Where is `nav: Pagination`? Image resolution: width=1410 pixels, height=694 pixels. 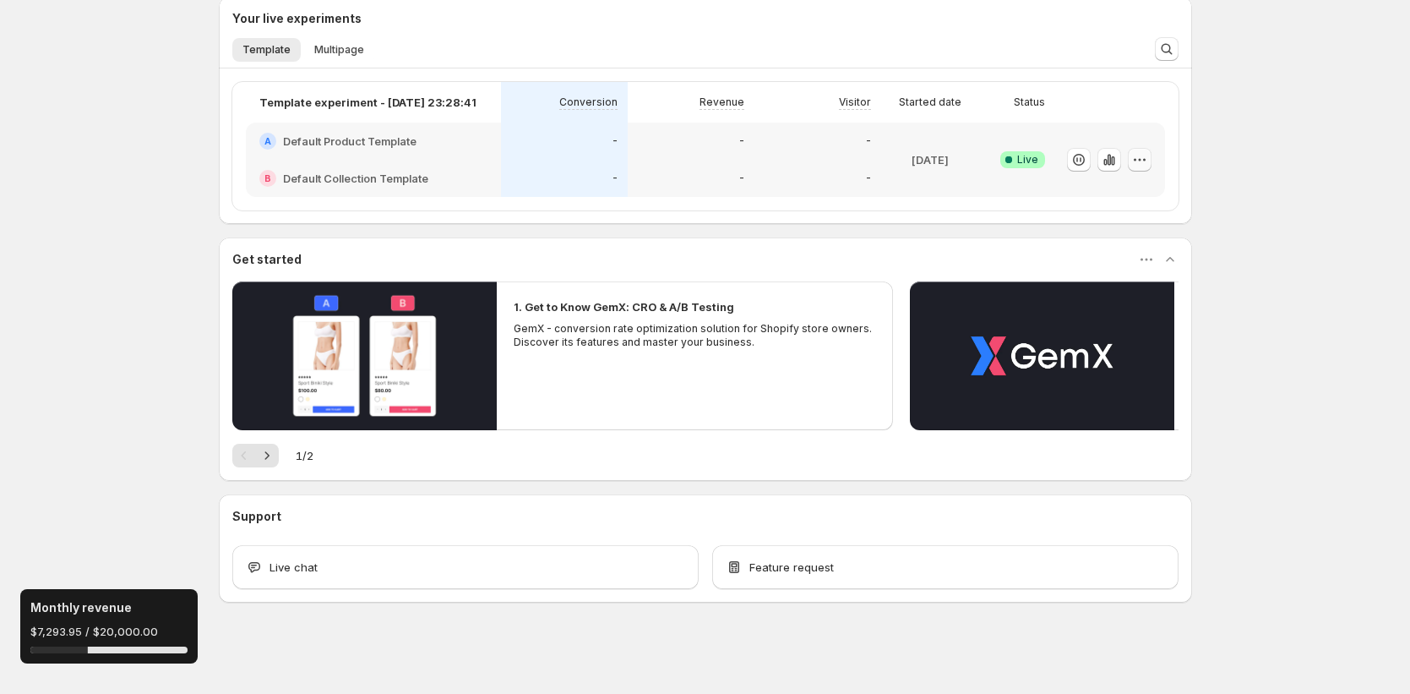 nav: Pagination is located at coordinates (255, 455).